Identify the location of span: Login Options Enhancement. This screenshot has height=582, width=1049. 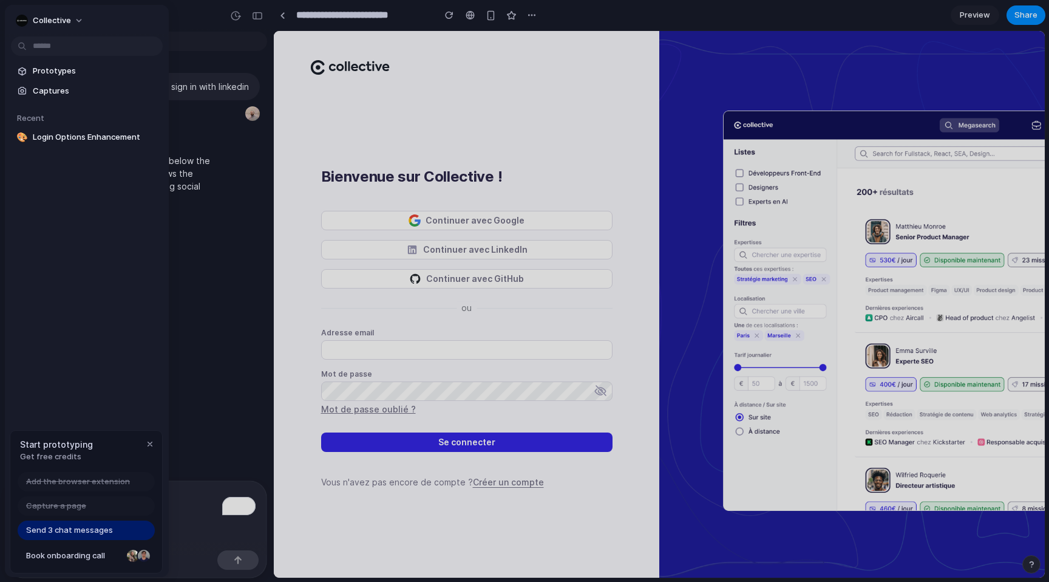
(95, 137).